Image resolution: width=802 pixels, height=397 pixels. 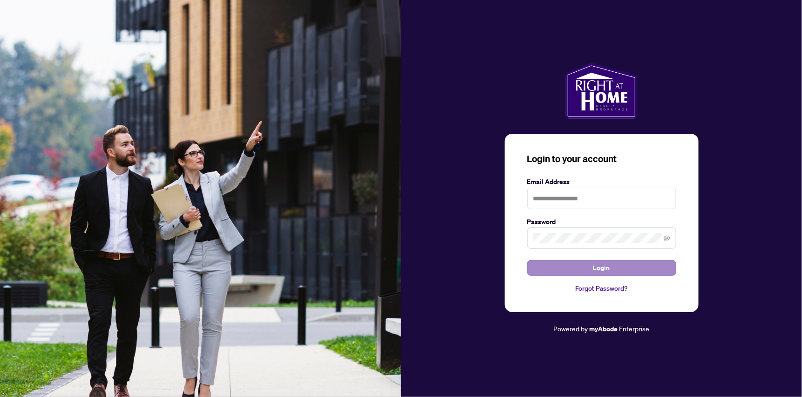 What do you see at coordinates (602, 288) in the screenshot?
I see `a: Forgot Password?` at bounding box center [602, 288].